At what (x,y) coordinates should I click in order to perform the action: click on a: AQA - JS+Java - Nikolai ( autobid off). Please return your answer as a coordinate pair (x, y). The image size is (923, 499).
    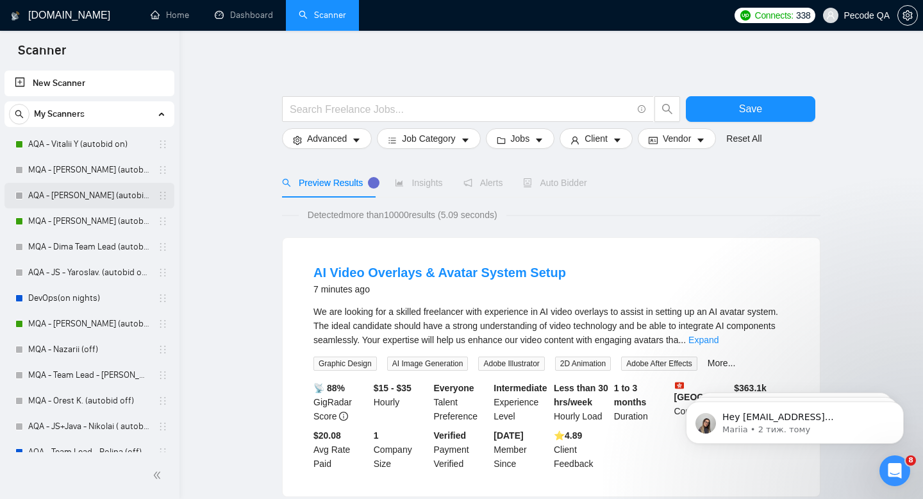
    Looking at the image, I should click on (89, 426).